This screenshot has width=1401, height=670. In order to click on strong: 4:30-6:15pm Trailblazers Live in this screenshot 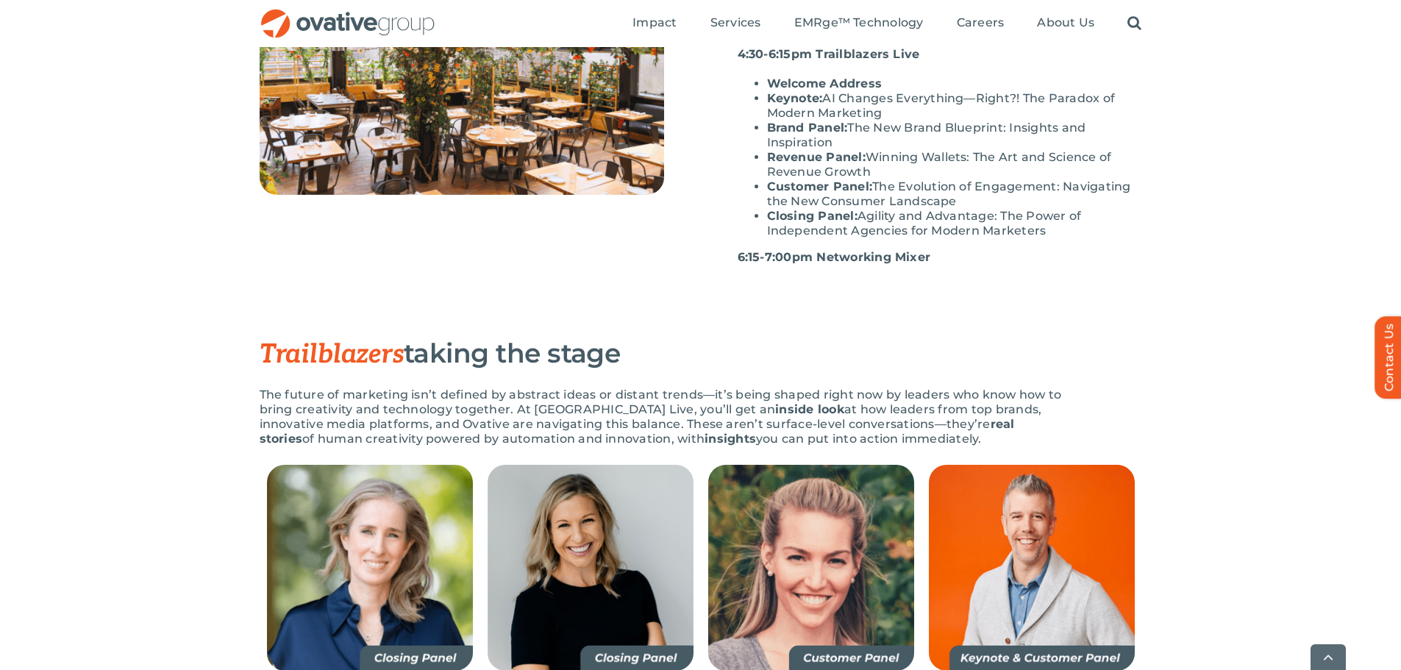, I will do `click(829, 54)`.